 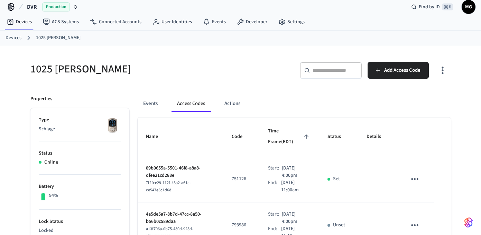 I want to click on a: Connected Accounts, so click(x=116, y=22).